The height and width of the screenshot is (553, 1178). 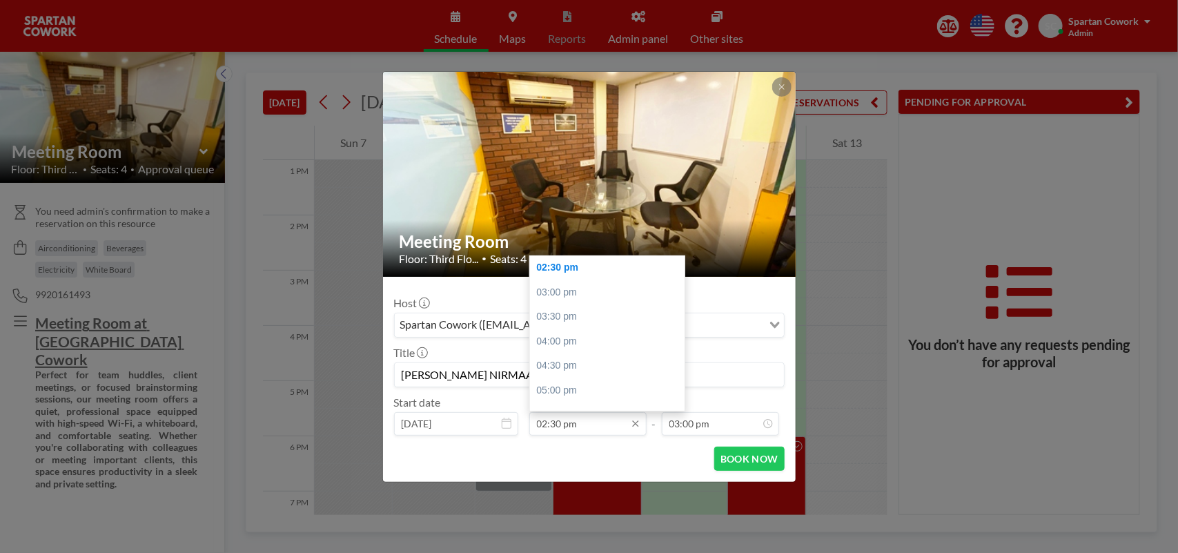 I want to click on span: Seats: 4, so click(x=508, y=259).